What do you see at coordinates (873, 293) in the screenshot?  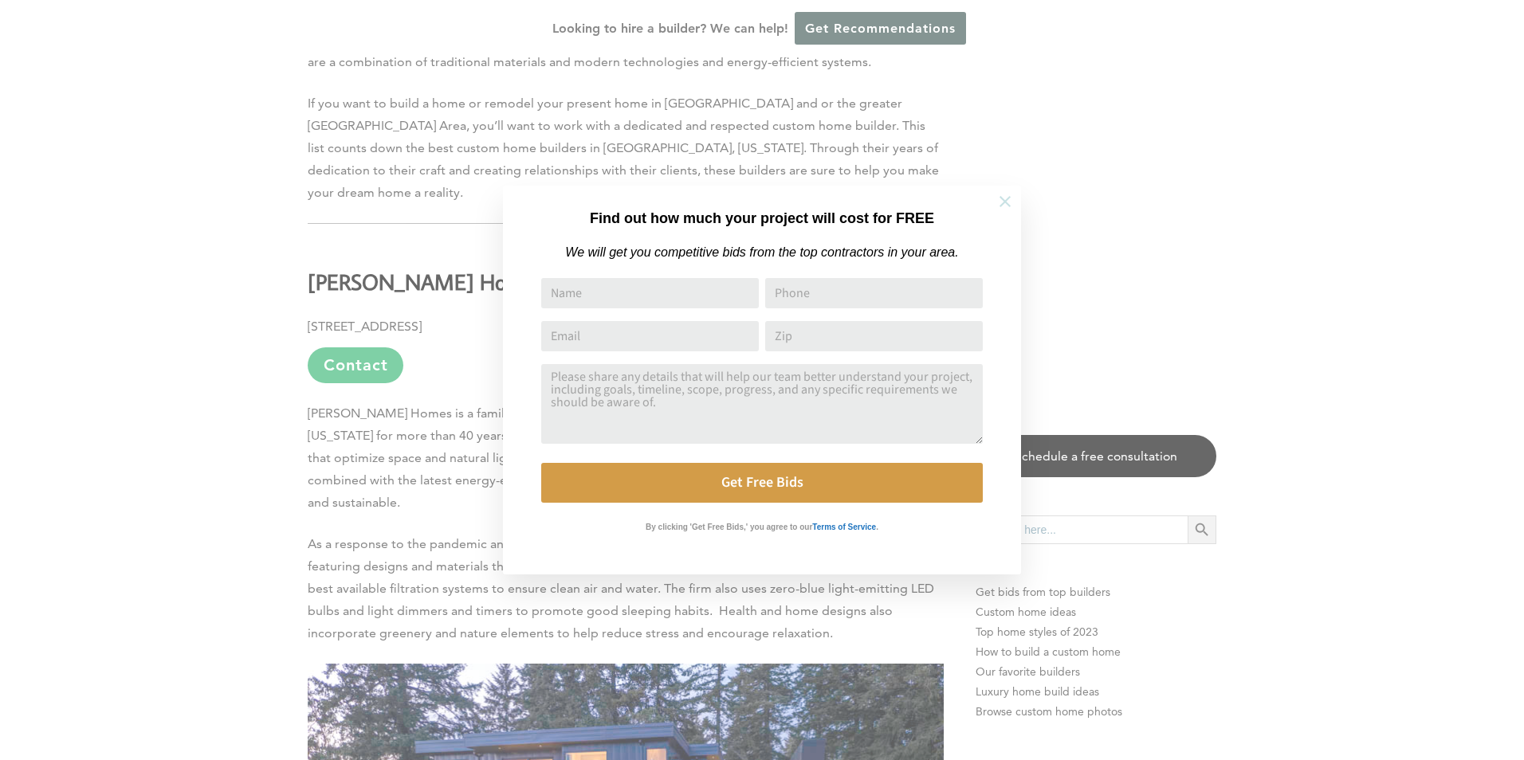 I see `input: Phone` at bounding box center [873, 293].